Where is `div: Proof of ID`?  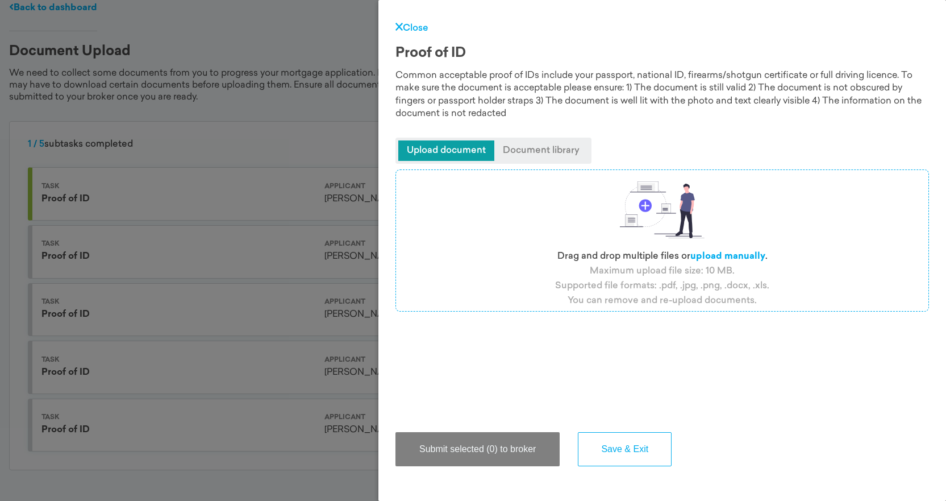
div: Proof of ID is located at coordinates (662, 53).